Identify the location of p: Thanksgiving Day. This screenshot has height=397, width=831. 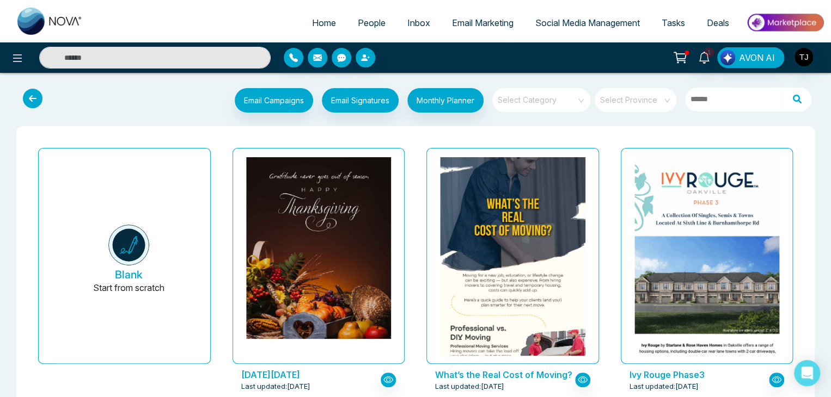
(311, 375).